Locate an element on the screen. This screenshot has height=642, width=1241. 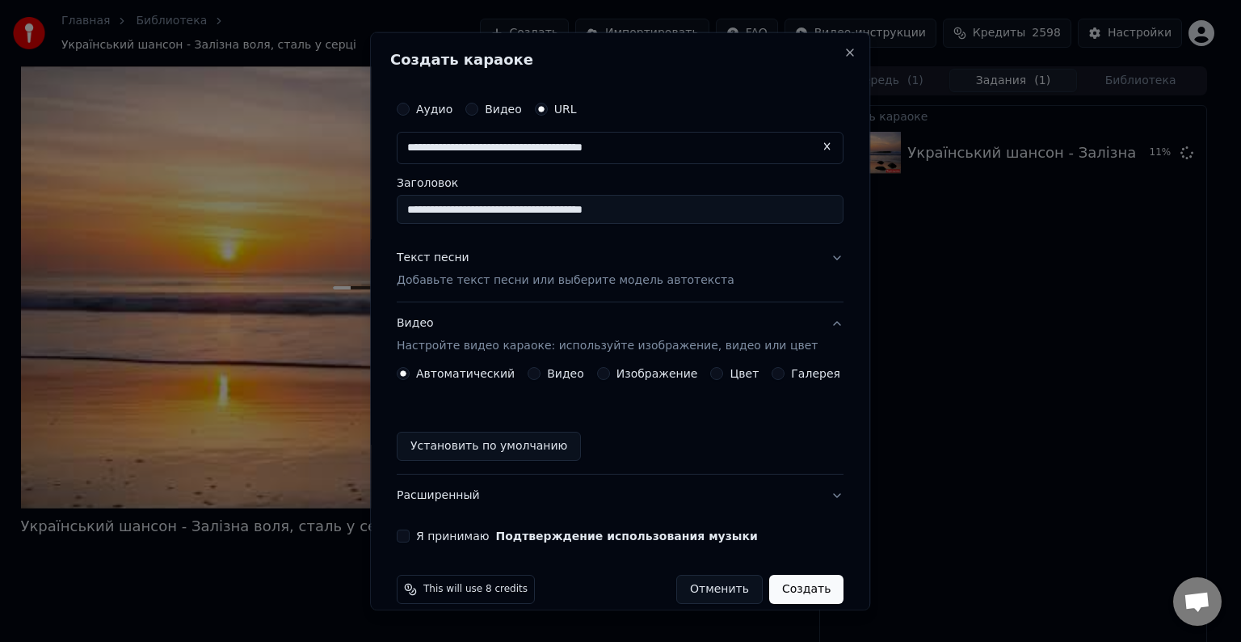
button: Я принимаю is located at coordinates (627, 536).